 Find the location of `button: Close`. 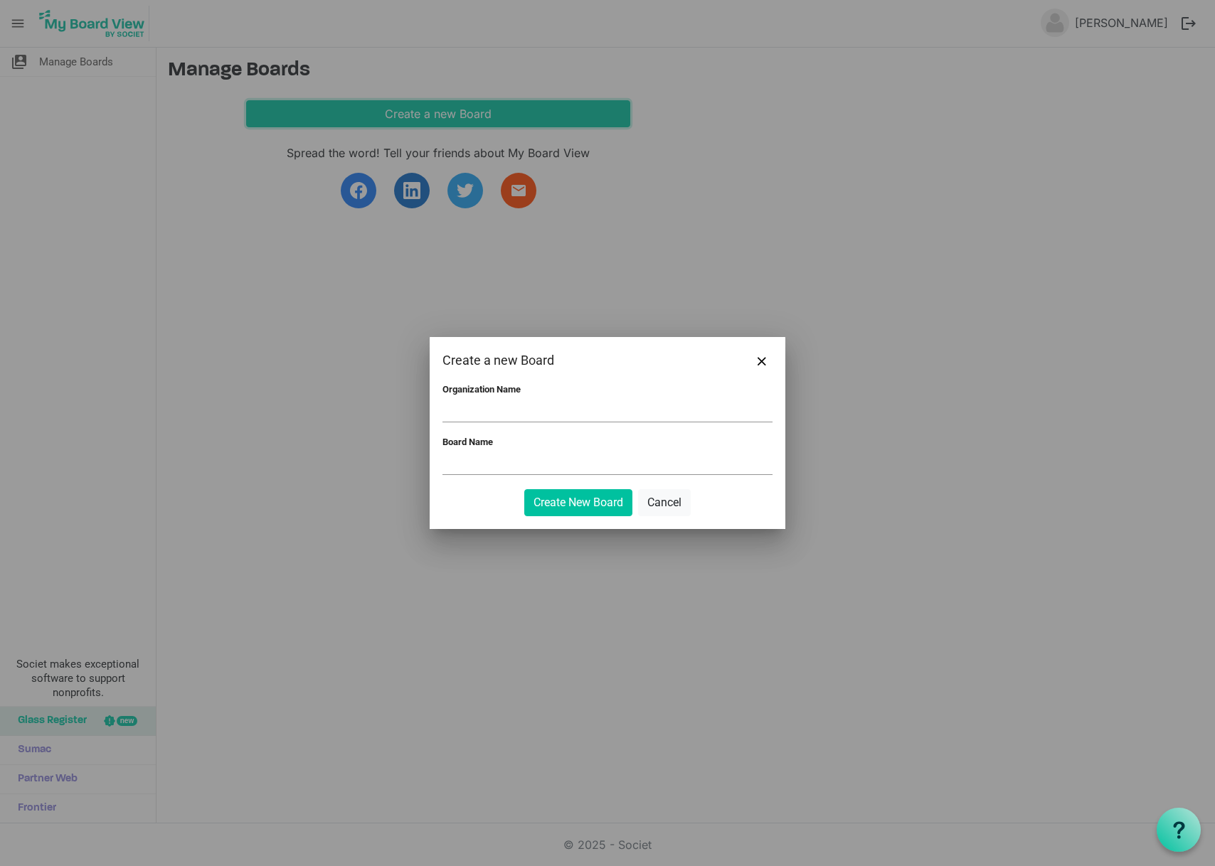

button: Close is located at coordinates (762, 361).